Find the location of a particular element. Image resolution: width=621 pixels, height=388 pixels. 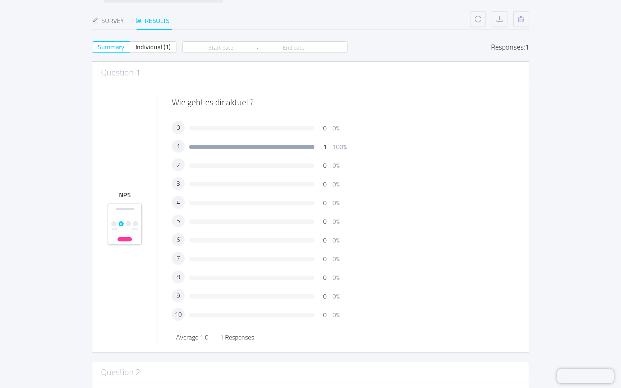

span: 9 is located at coordinates (178, 296).